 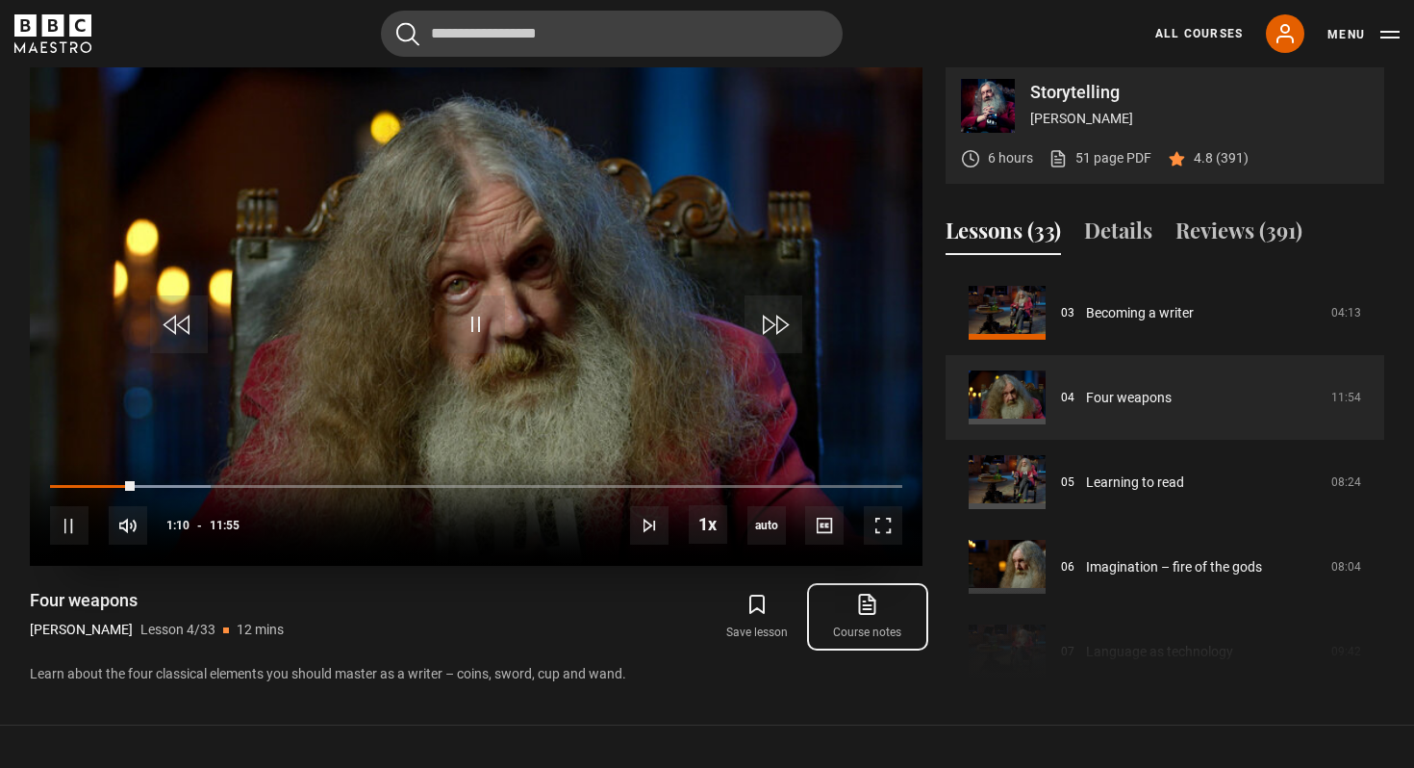 I want to click on div: Progress Bar, so click(x=476, y=487).